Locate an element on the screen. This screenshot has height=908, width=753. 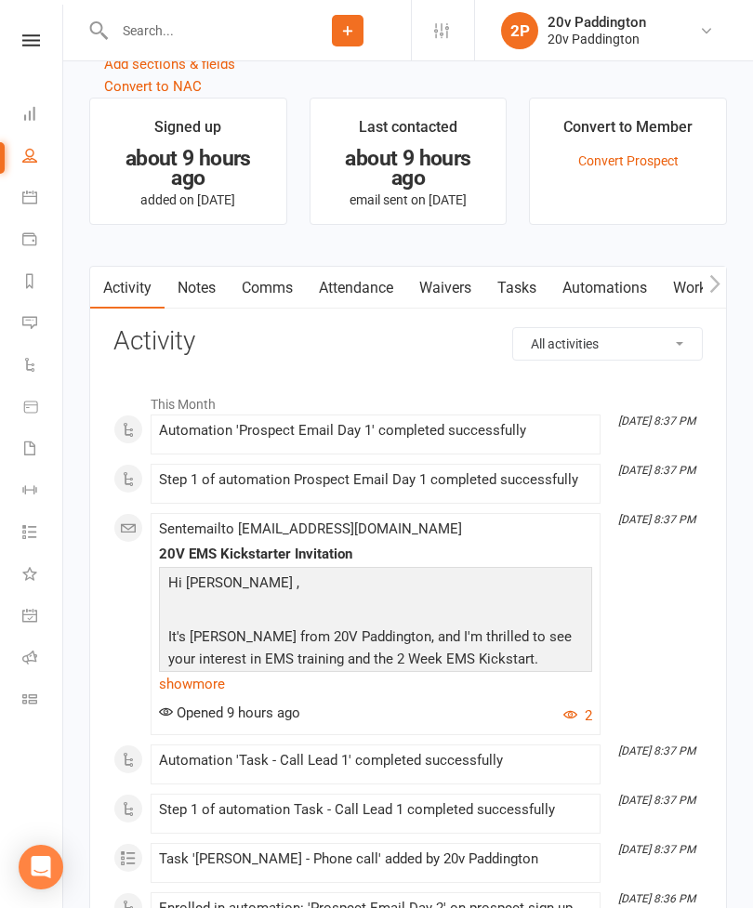
a: What's New is located at coordinates (43, 575).